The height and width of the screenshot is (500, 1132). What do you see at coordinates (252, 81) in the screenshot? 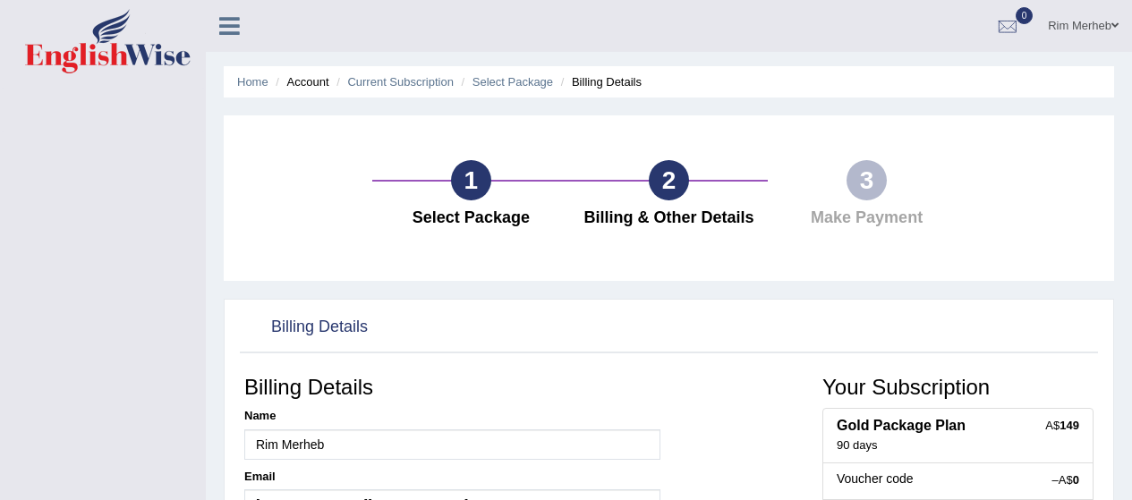
I see `a: Home` at bounding box center [252, 81].